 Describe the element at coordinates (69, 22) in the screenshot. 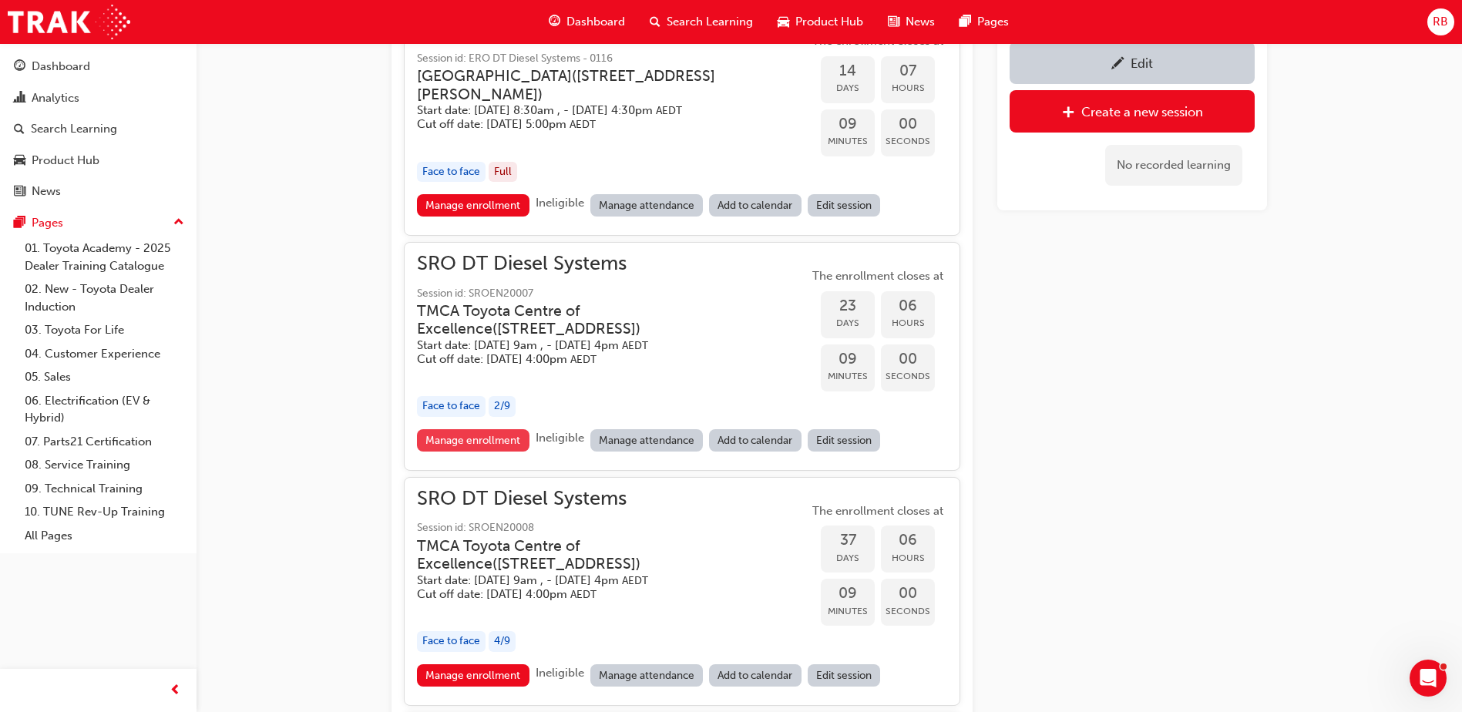

I see `a: Trak` at that location.